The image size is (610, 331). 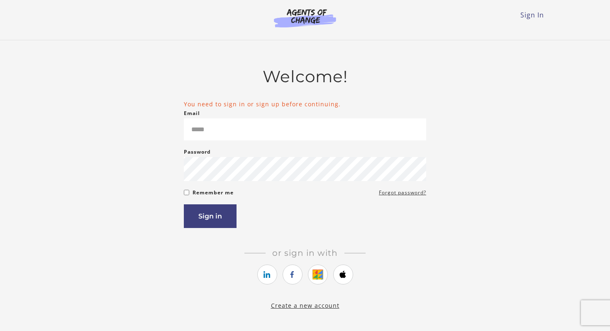 I want to click on li: You need to sign in or sign up before continuing., so click(x=305, y=104).